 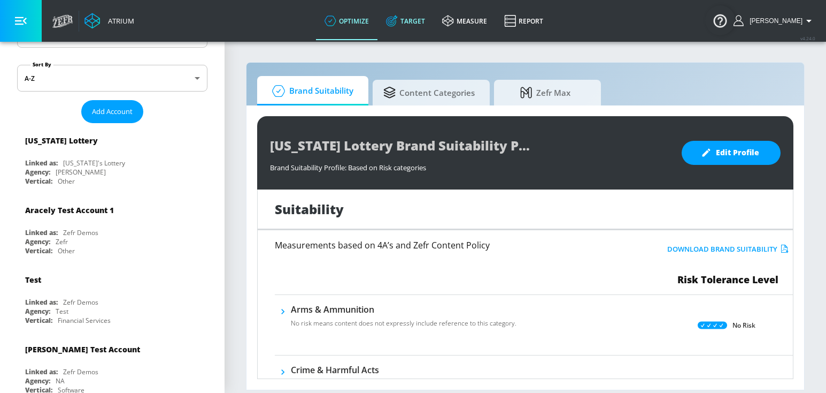 I want to click on div: Brand Suitability Profile: Based on Risk categories, so click(x=471, y=165).